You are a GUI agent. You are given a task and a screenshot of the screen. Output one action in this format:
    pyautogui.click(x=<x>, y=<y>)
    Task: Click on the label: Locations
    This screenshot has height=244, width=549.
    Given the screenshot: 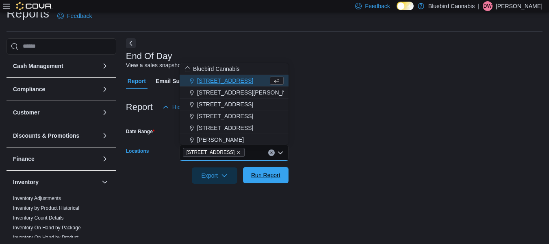 What is the action you would take?
    pyautogui.click(x=137, y=151)
    